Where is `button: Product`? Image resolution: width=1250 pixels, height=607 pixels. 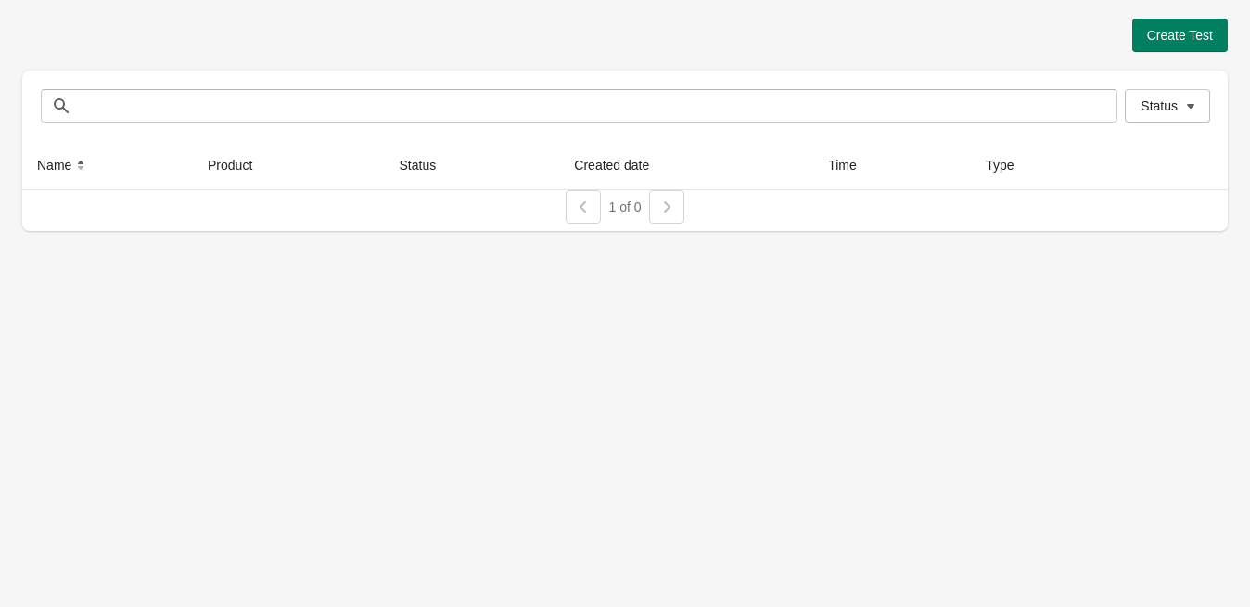
button: Product is located at coordinates (239, 165).